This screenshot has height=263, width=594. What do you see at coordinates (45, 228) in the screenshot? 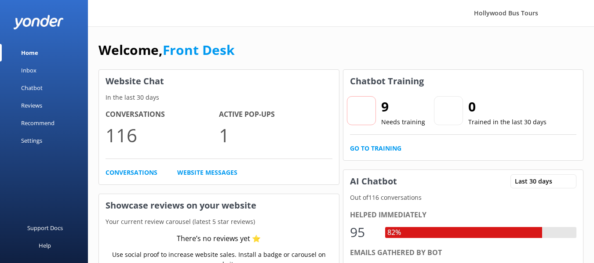
I see `div: Support Docs` at bounding box center [45, 228].